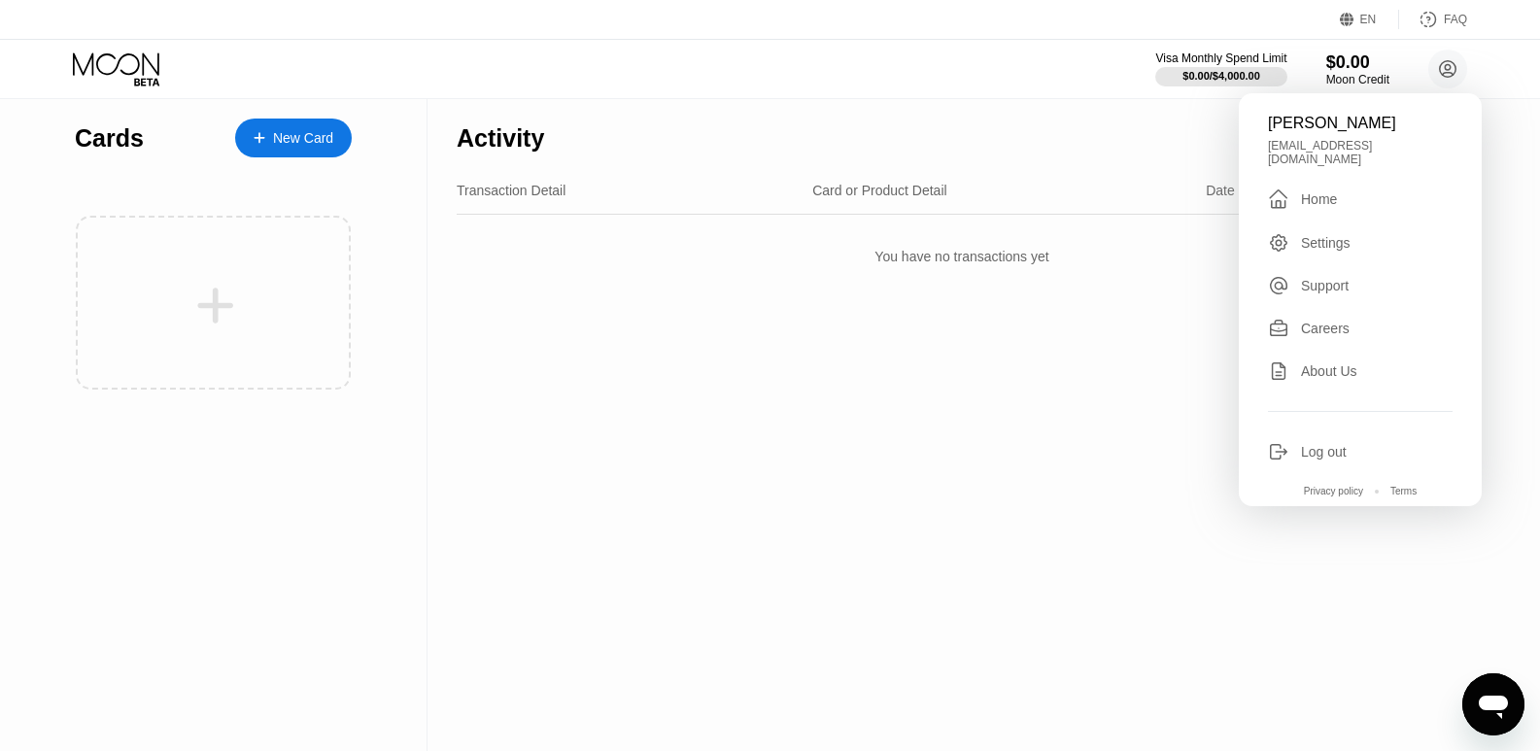 This screenshot has height=751, width=1540. What do you see at coordinates (1403, 491) in the screenshot?
I see `div: Terms` at bounding box center [1403, 491].